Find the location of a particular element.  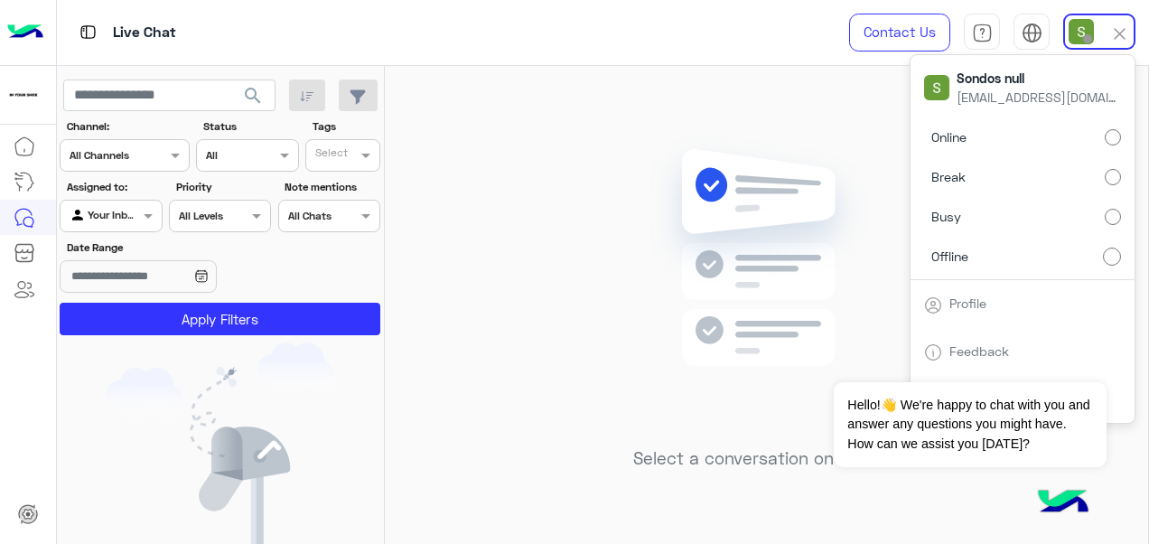

img: 923305001092802 is located at coordinates (23, 95).